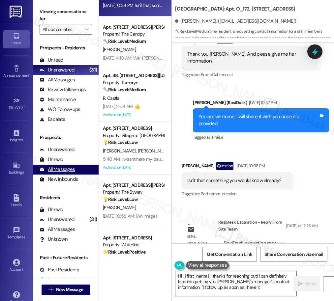  What do you see at coordinates (16, 12) in the screenshot?
I see `img: ResiDesk Logo` at bounding box center [16, 12].